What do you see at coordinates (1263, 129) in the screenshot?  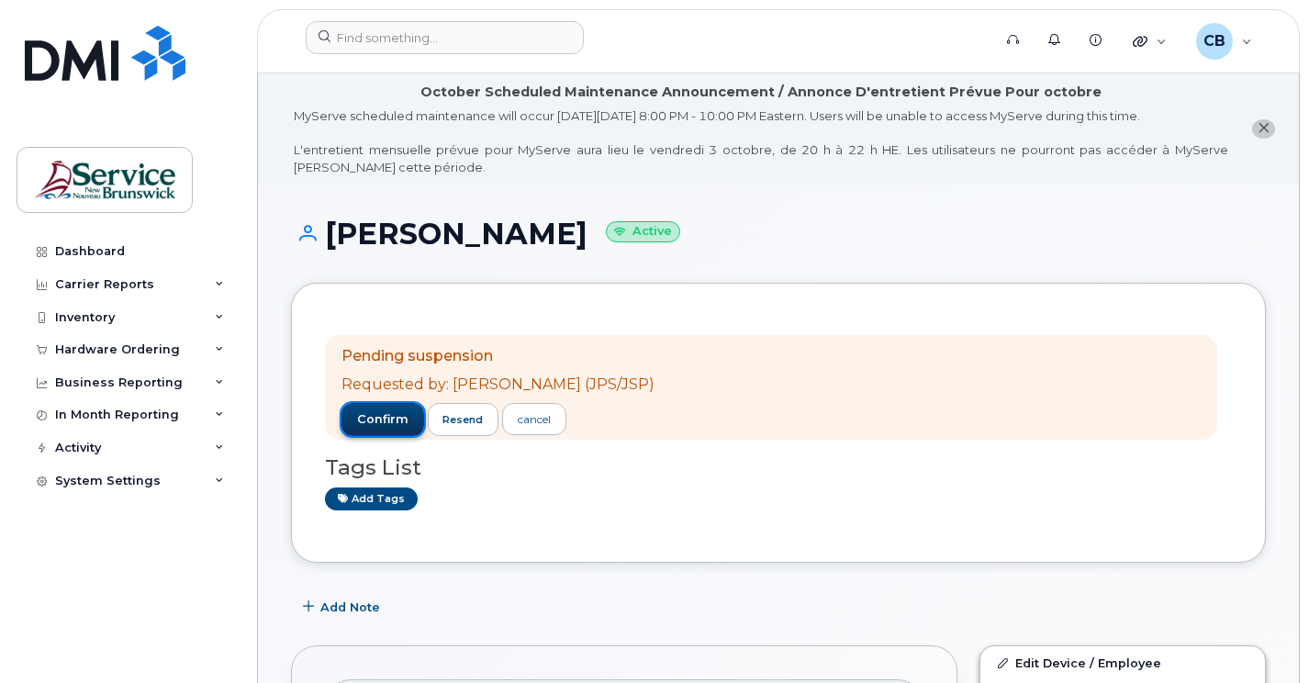 I see `button: close notification` at bounding box center [1263, 129].